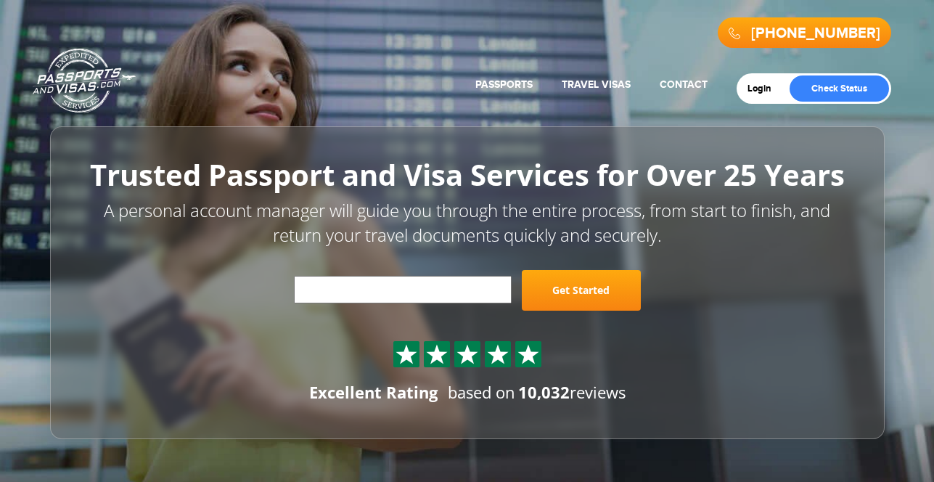 This screenshot has width=934, height=482. I want to click on a: Passports, so click(504, 84).